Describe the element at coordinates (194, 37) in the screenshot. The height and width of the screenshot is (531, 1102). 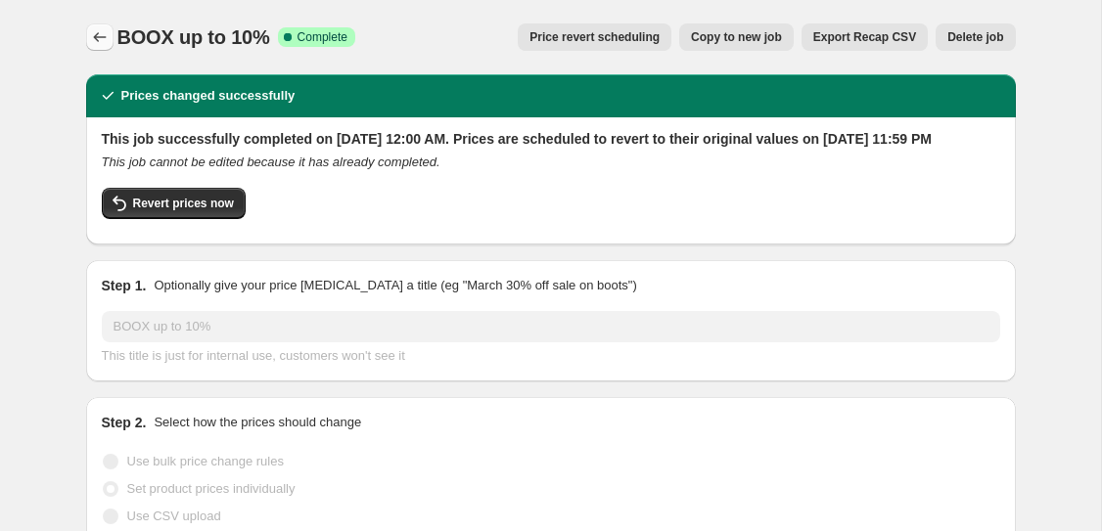
I see `span: BOOX up to 10%` at that location.